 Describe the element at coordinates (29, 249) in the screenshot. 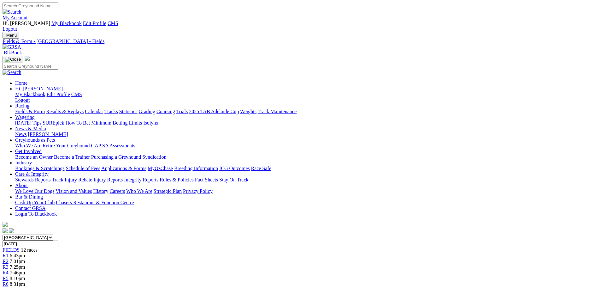

I see `span: 12 races` at that location.